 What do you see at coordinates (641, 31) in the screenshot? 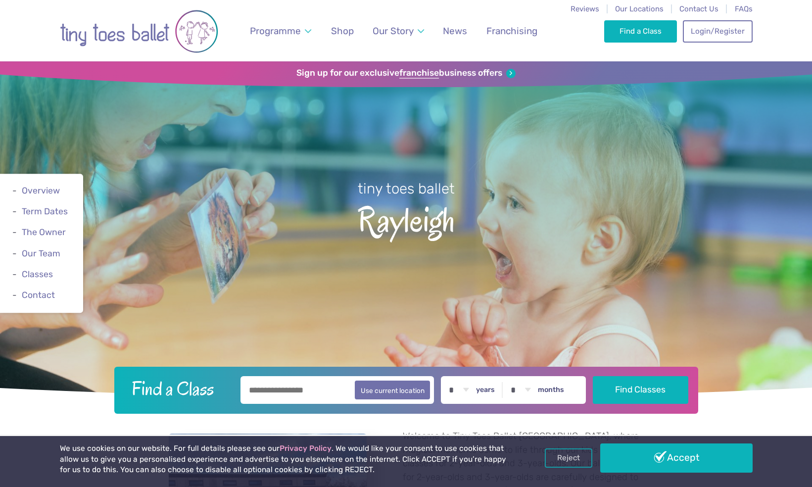
I see `a: Find a Class` at bounding box center [641, 31].